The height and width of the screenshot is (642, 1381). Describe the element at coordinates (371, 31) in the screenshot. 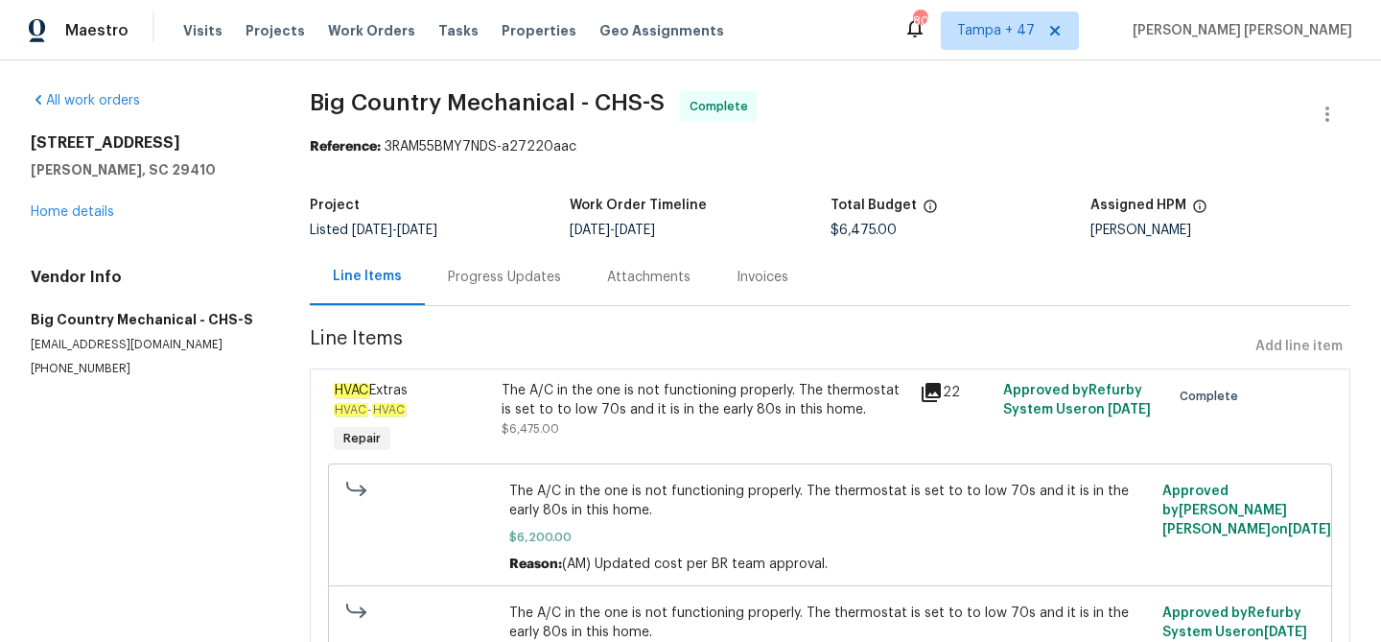

I see `span: Work Orders` at that location.